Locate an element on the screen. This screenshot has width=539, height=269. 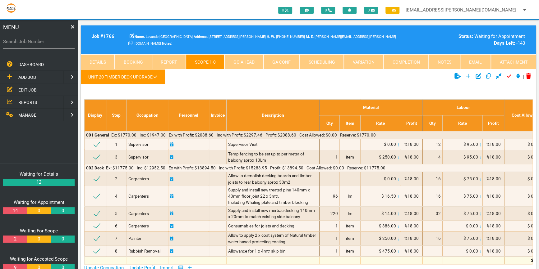
span: Allow to apply 2 x coat system of Natural timber water based protecting coating is located at coordinates (272, 239).